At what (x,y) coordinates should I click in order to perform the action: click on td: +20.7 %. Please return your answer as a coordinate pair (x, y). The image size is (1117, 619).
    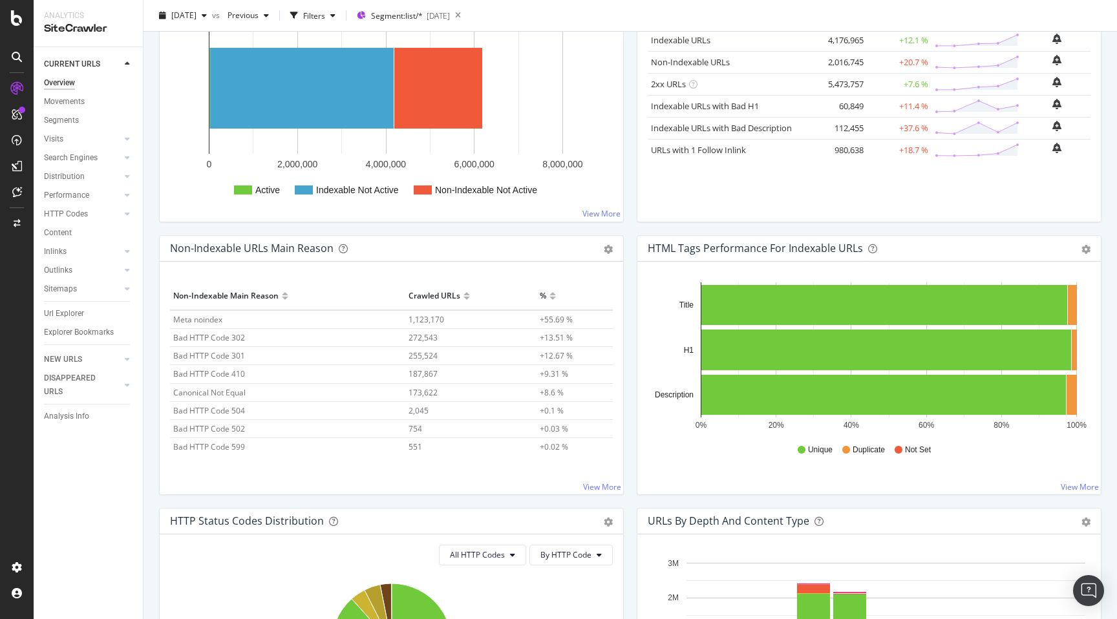
    Looking at the image, I should click on (899, 62).